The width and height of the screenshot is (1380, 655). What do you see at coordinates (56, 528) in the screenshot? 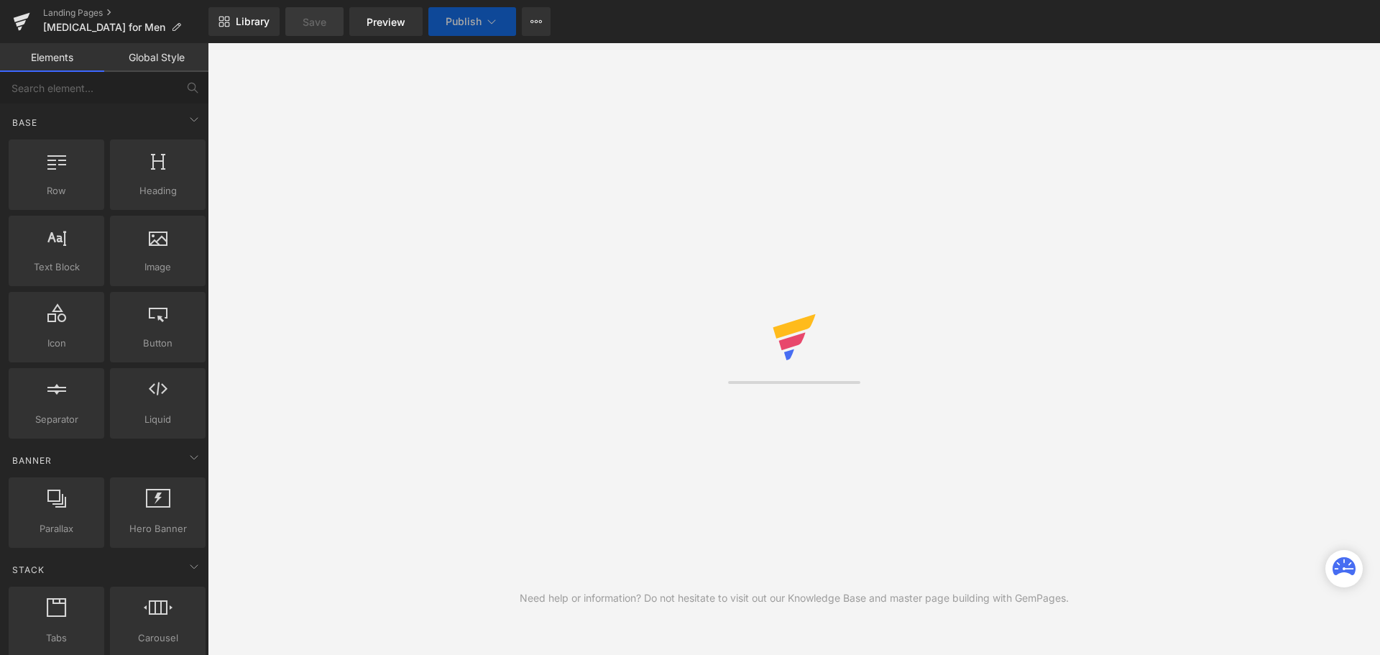
I see `span: Parallax` at bounding box center [56, 528].